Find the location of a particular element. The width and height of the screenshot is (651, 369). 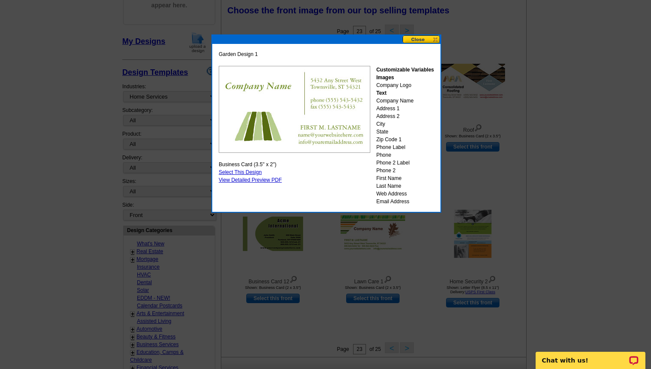

span: Business Card (3.5" x 2") is located at coordinates (248, 165).